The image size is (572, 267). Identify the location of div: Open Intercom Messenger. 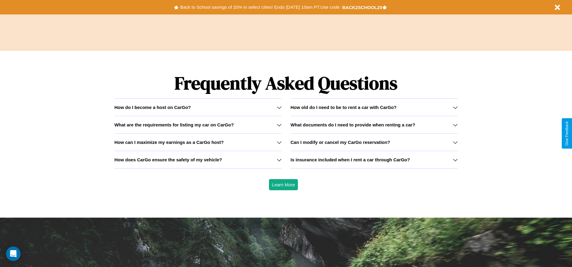
(13, 254).